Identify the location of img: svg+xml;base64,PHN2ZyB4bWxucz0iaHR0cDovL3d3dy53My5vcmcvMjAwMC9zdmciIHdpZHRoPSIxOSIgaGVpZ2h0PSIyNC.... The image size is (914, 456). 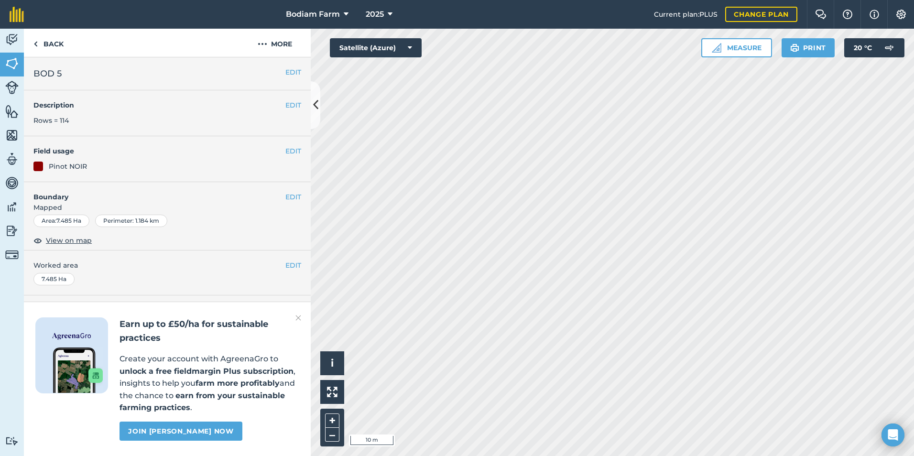
(794, 48).